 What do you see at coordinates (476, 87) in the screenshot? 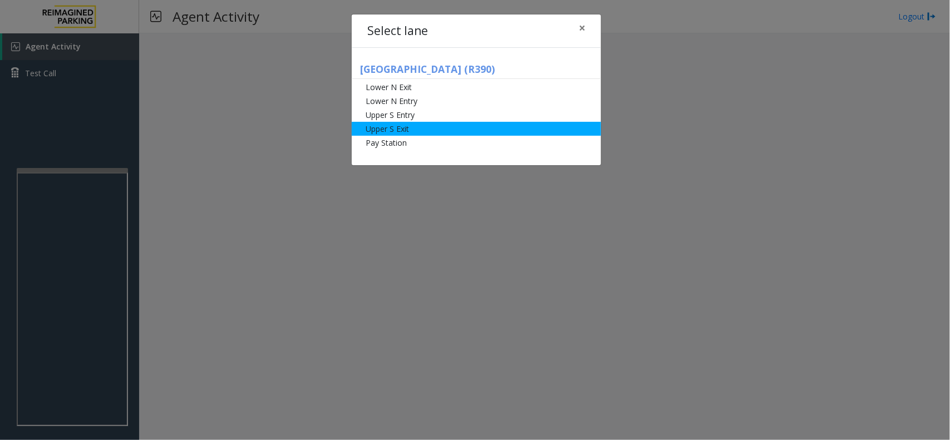
I see `li: Lower N Exit` at bounding box center [476, 87].